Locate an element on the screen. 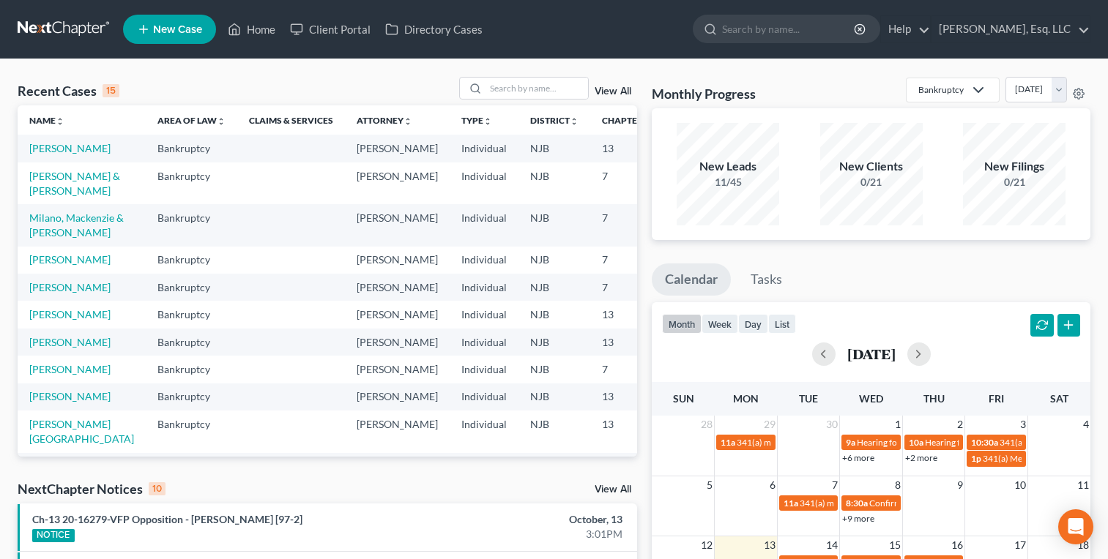 The image size is (1108, 559). span: 4 is located at coordinates (1086, 425).